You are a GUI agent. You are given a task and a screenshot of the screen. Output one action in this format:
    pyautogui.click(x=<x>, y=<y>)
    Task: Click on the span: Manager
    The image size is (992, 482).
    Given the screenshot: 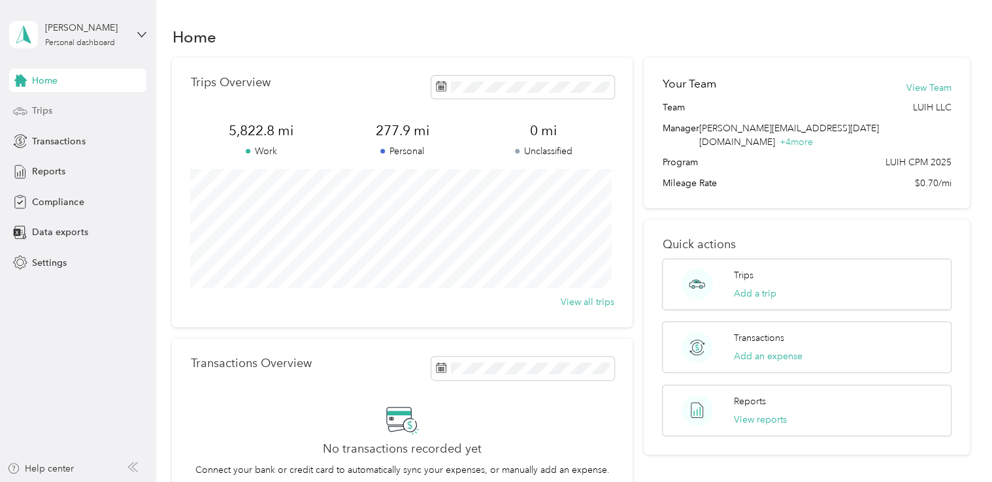 What is the action you would take?
    pyautogui.click(x=680, y=135)
    